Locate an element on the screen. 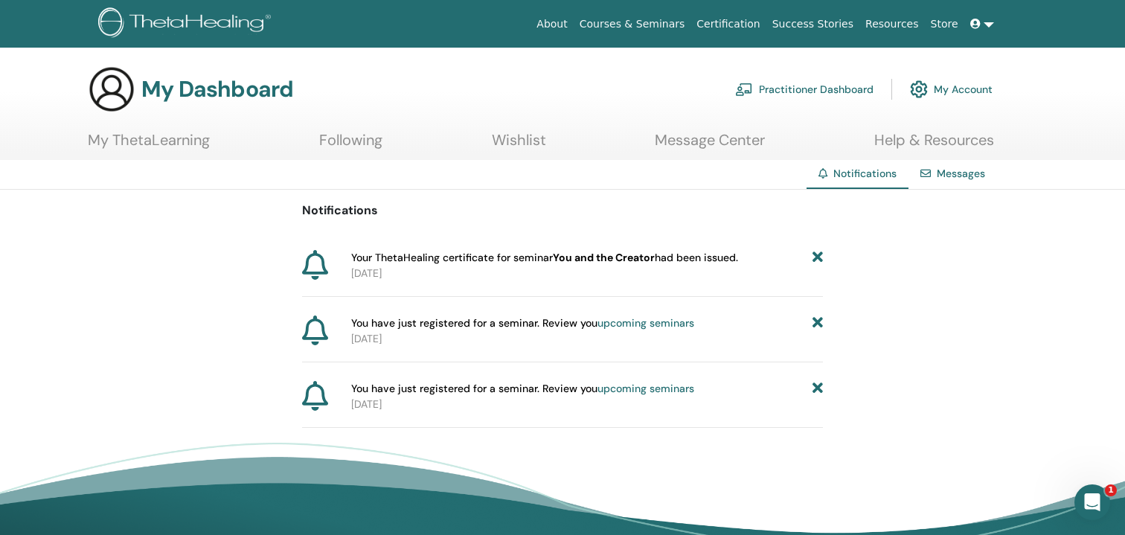 The width and height of the screenshot is (1125, 535). a: Wishlist is located at coordinates (519, 145).